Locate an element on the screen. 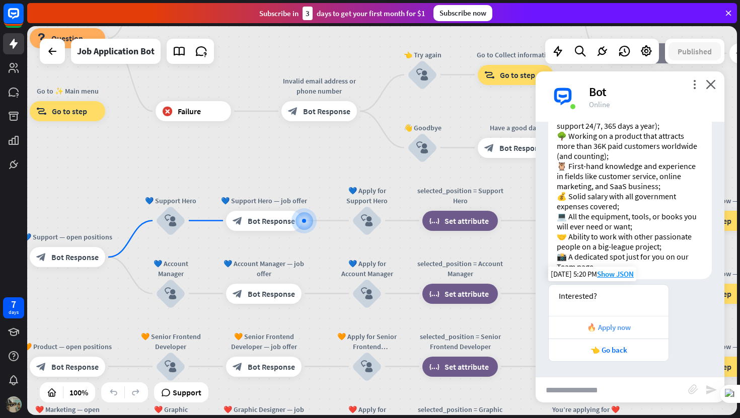 The image size is (740, 418). div: selected_position = Account Manager is located at coordinates (460, 269).